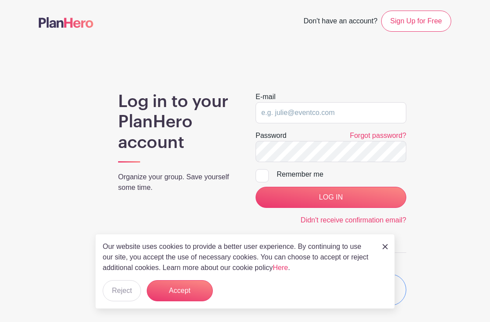 Image resolution: width=490 pixels, height=322 pixels. What do you see at coordinates (280, 267) in the screenshot?
I see `a: Here` at bounding box center [280, 267].